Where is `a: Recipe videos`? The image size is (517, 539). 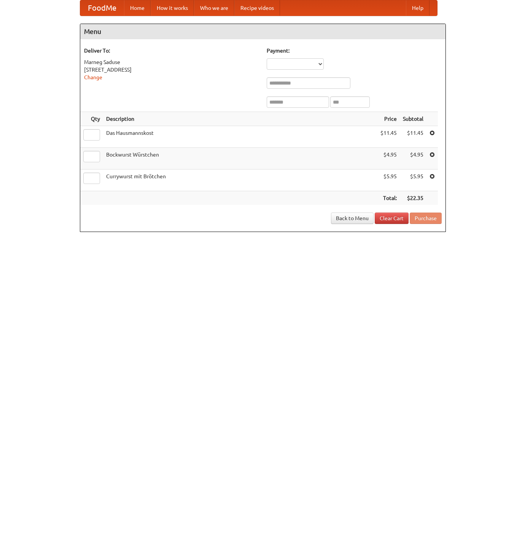
a: Recipe videos is located at coordinates (257, 8).